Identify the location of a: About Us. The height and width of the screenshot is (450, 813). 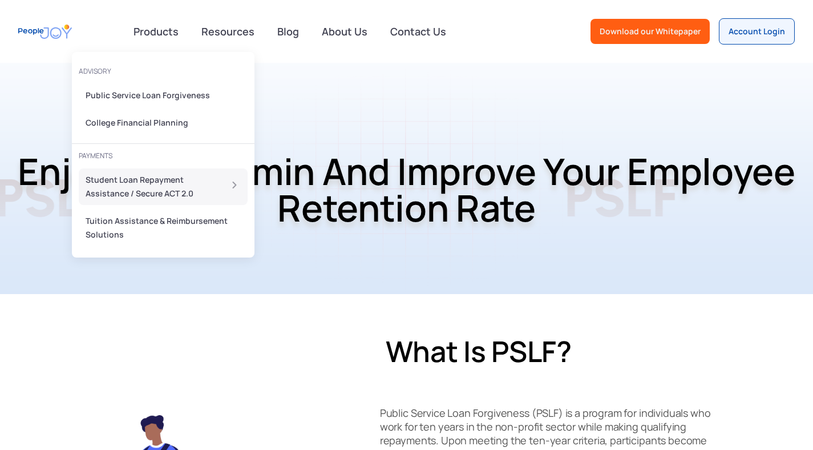
(345, 31).